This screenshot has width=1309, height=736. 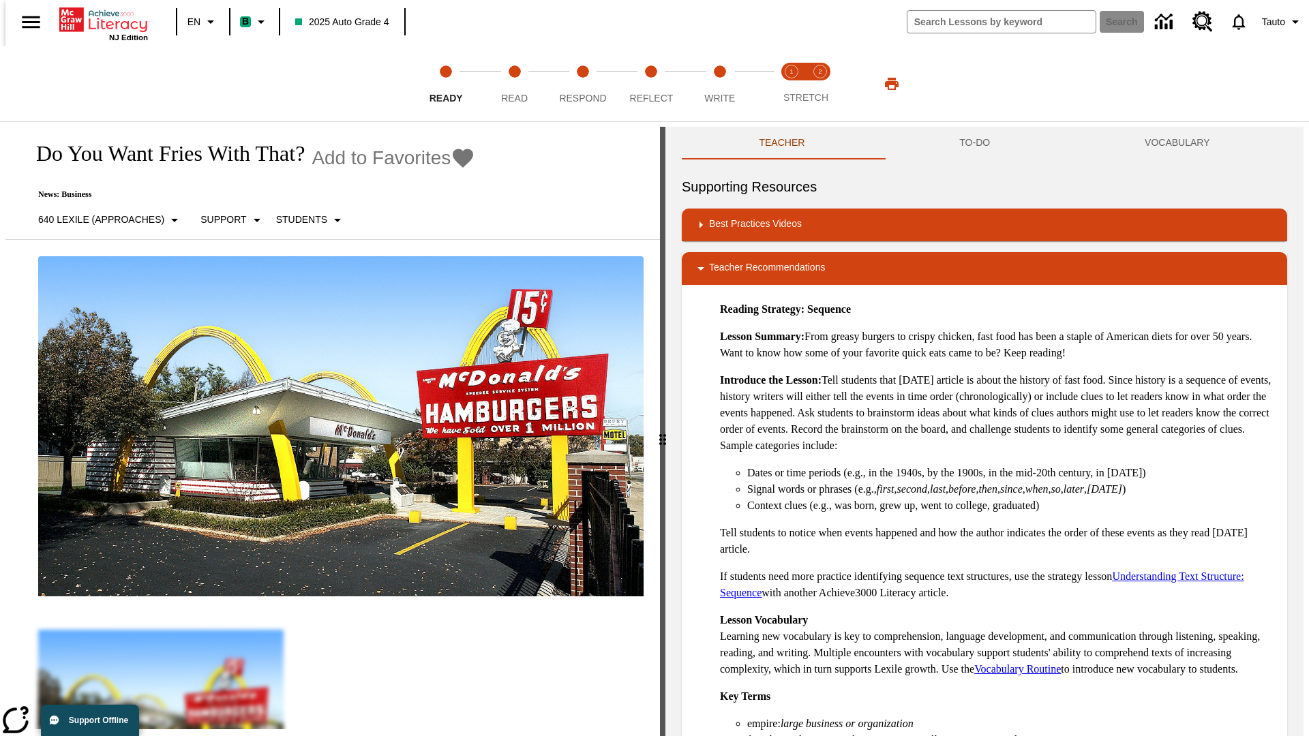 I want to click on button: Teacher, so click(x=782, y=143).